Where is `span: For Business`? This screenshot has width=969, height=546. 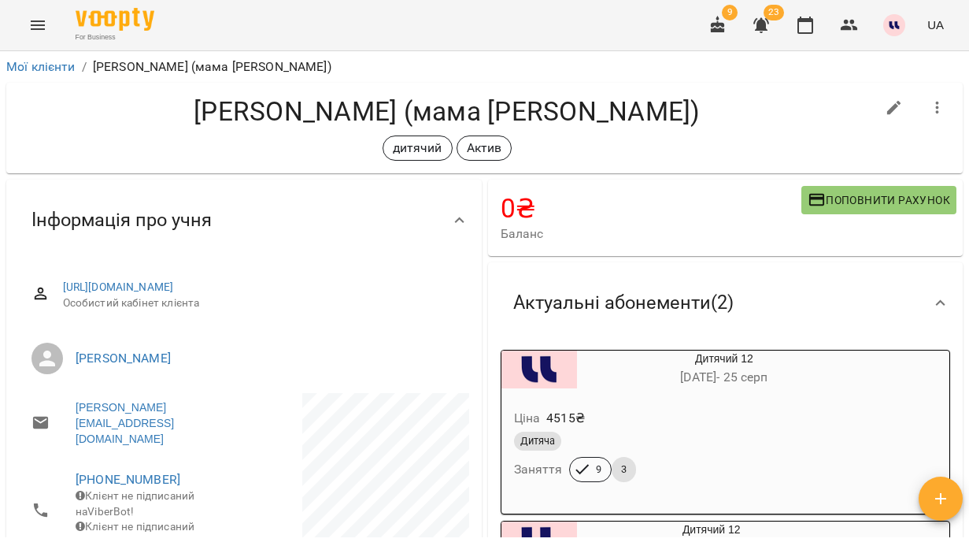 span: For Business is located at coordinates (115, 37).